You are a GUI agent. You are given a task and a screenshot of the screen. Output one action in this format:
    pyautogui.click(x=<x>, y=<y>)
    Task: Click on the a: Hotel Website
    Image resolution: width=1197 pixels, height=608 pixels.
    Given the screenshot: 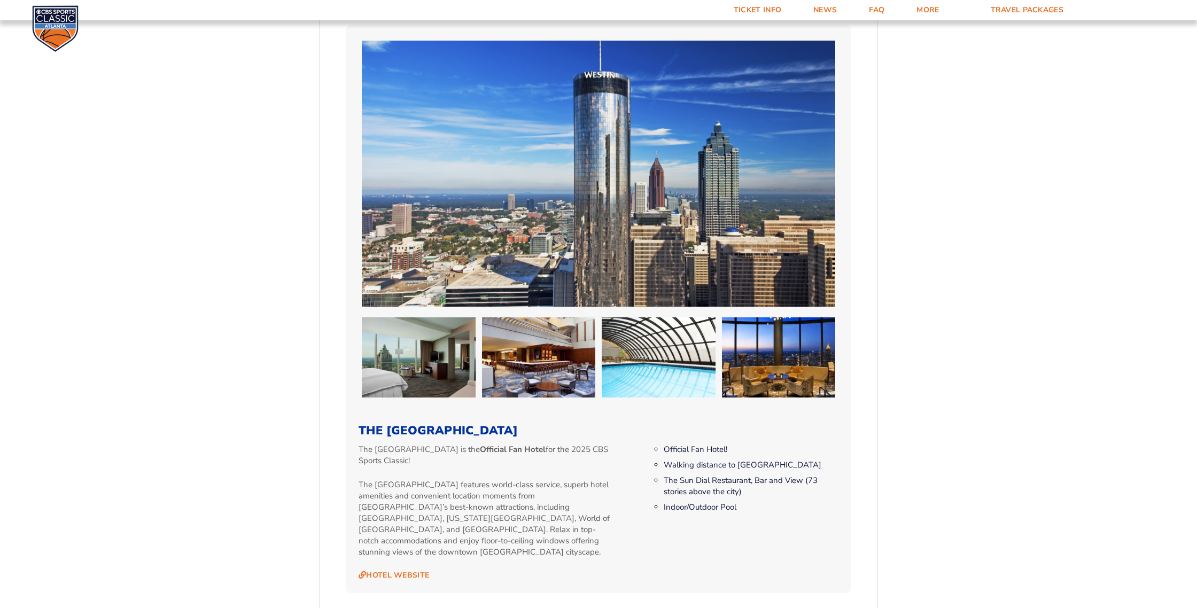 What is the action you would take?
    pyautogui.click(x=394, y=575)
    